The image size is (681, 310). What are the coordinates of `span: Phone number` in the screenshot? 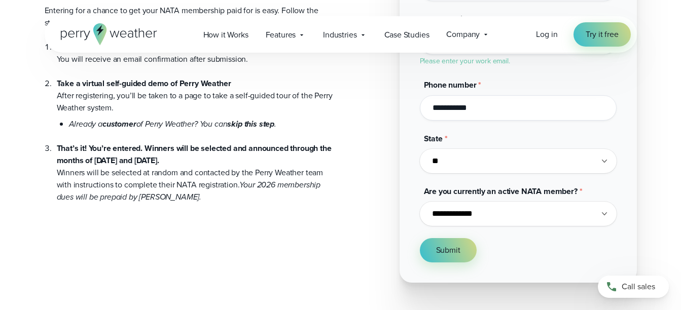 It's located at (450, 85).